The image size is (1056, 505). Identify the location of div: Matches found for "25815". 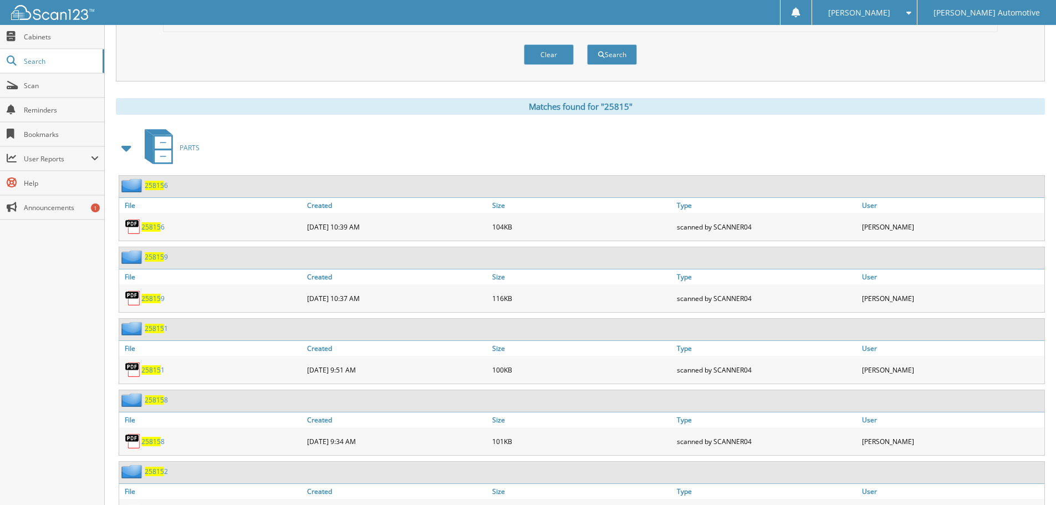
(580, 106).